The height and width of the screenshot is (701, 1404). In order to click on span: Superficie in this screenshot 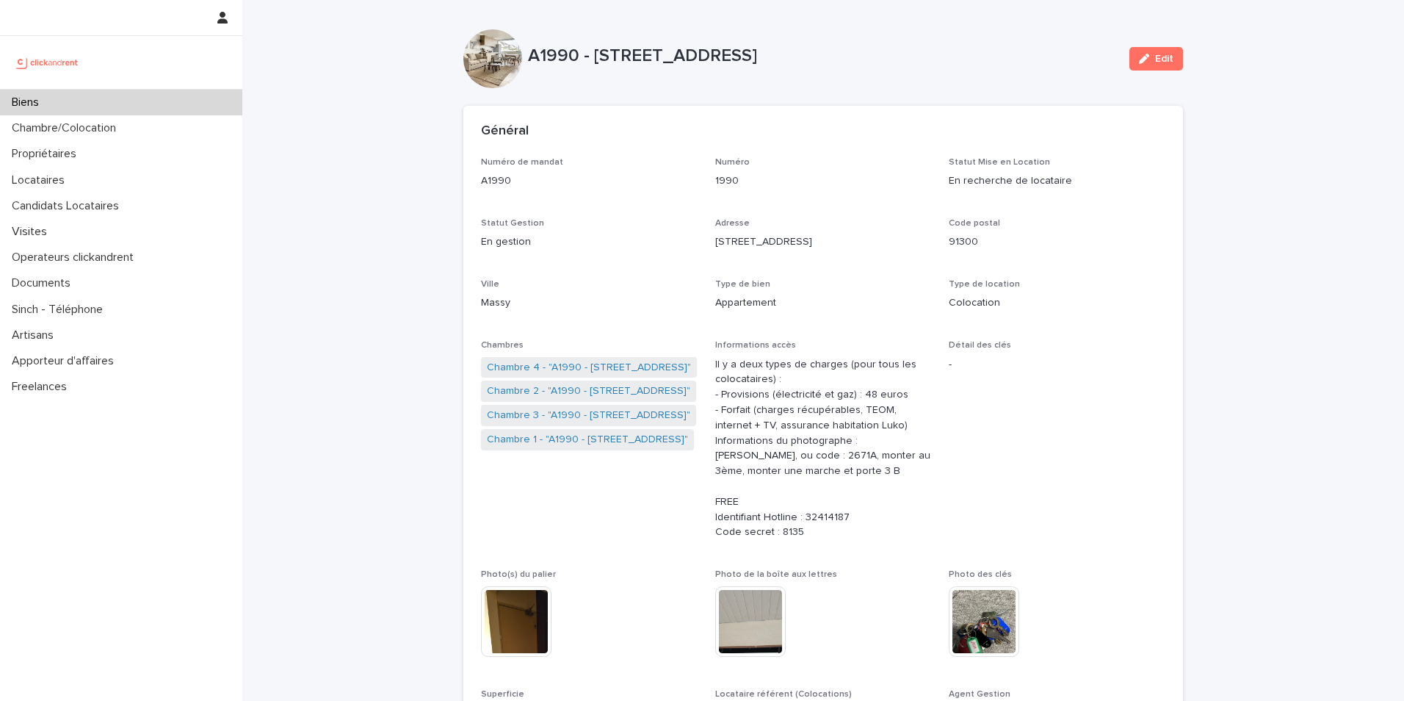, I will do `click(502, 694)`.